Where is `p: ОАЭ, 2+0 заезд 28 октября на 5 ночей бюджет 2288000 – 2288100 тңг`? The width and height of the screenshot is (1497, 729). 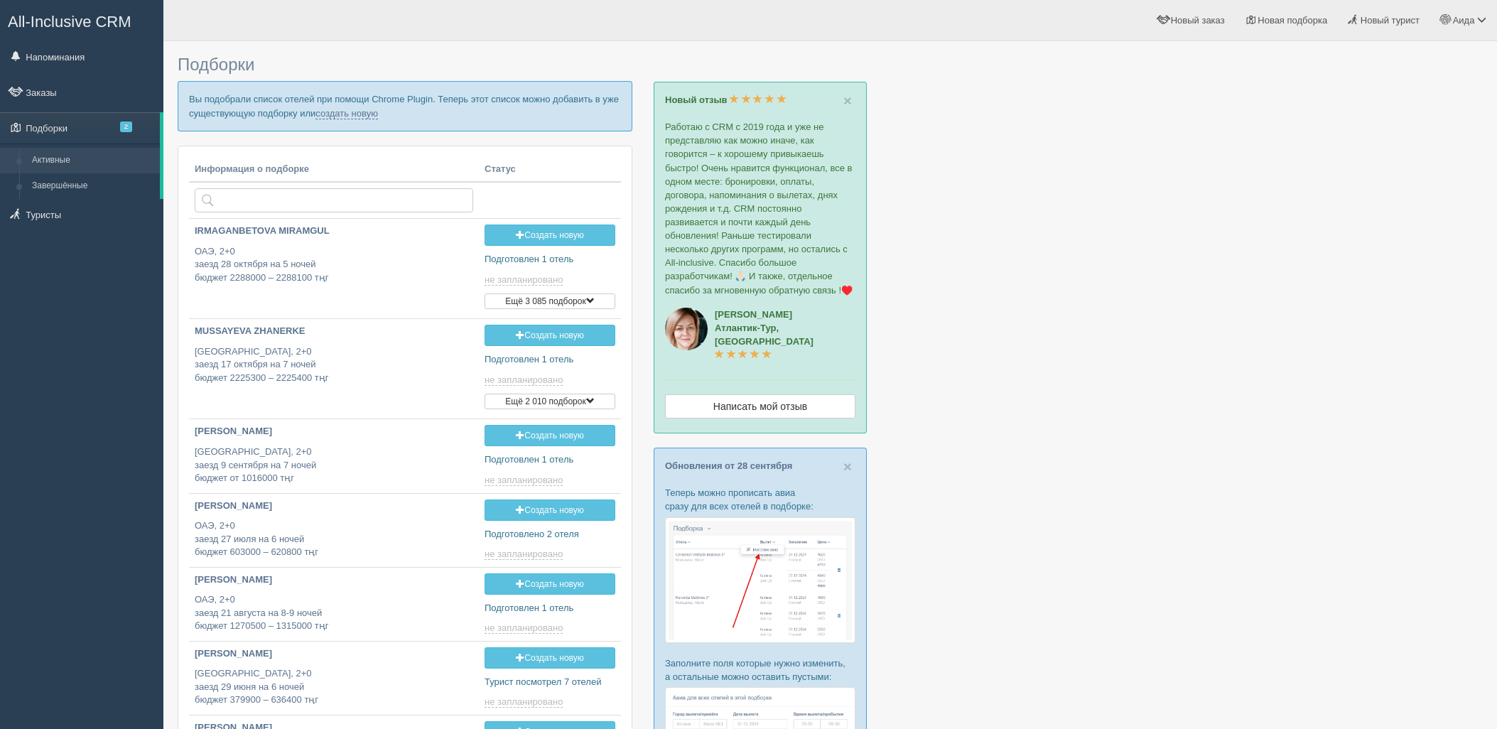
p: ОАЭ, 2+0 заезд 28 октября на 5 ночей бюджет 2288000 – 2288100 тңг is located at coordinates (334, 265).